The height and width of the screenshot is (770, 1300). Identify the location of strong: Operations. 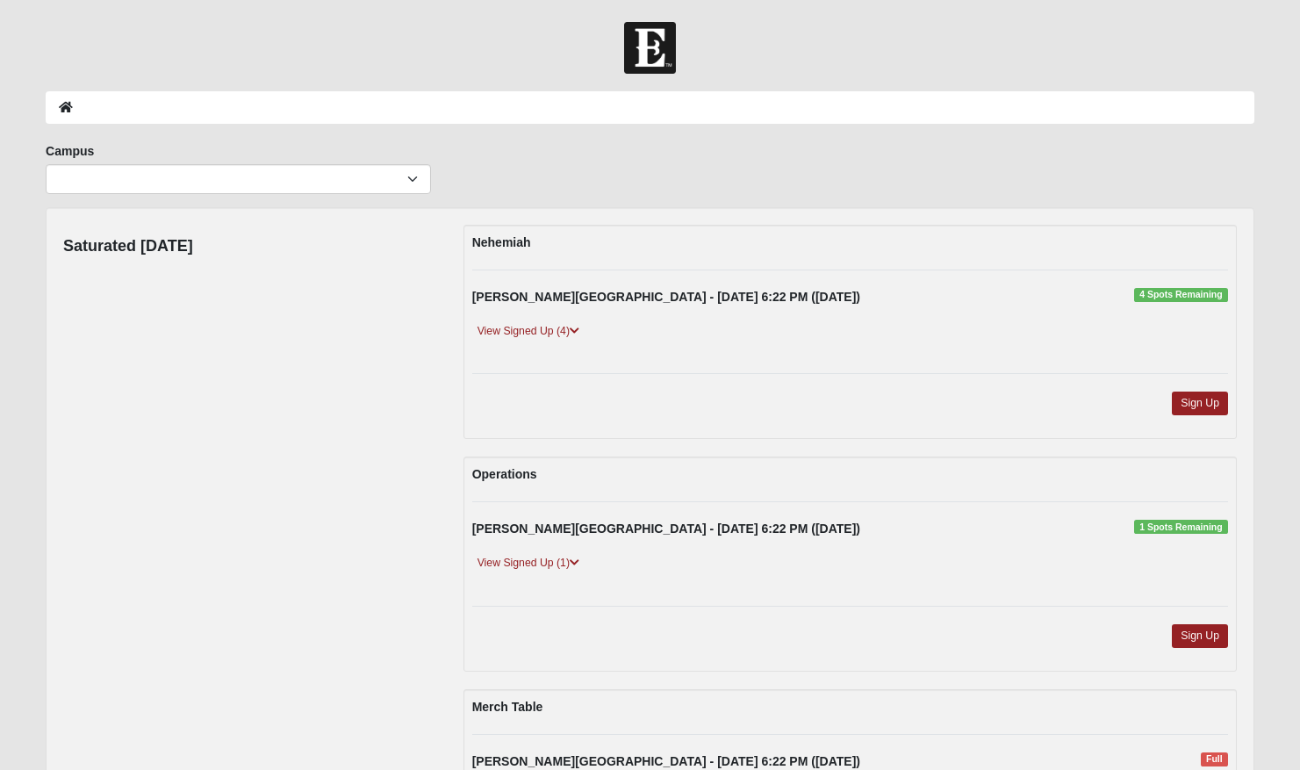
(505, 474).